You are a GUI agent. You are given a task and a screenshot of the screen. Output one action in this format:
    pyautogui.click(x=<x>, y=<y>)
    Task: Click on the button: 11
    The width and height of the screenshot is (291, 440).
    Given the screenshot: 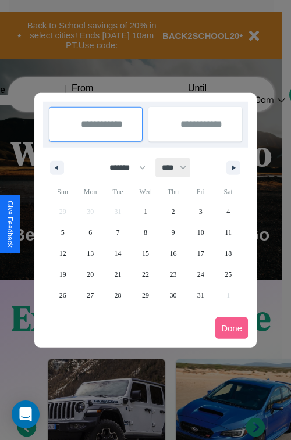 What is the action you would take?
    pyautogui.click(x=228, y=233)
    